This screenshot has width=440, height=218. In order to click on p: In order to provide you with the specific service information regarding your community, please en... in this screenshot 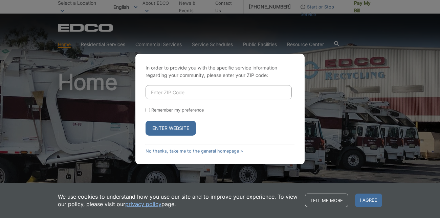, I will do `click(220, 71)`.